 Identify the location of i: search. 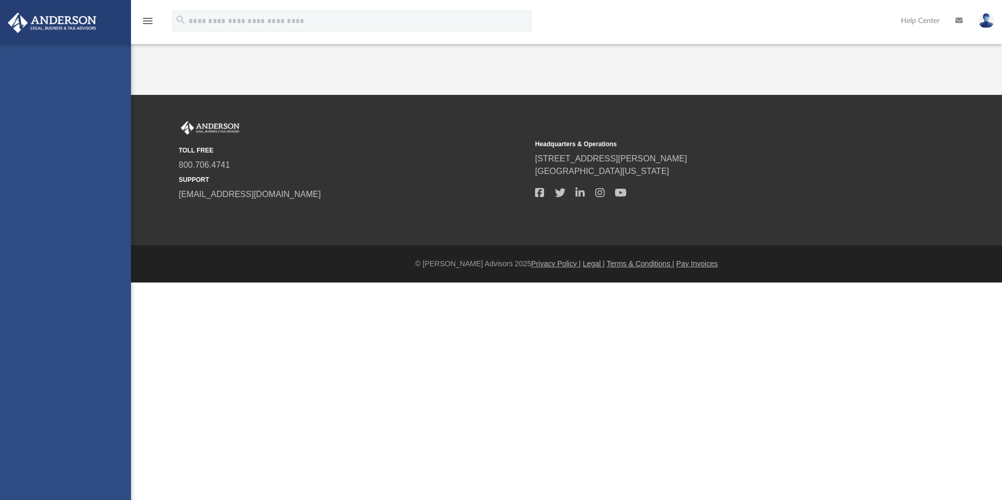
(181, 20).